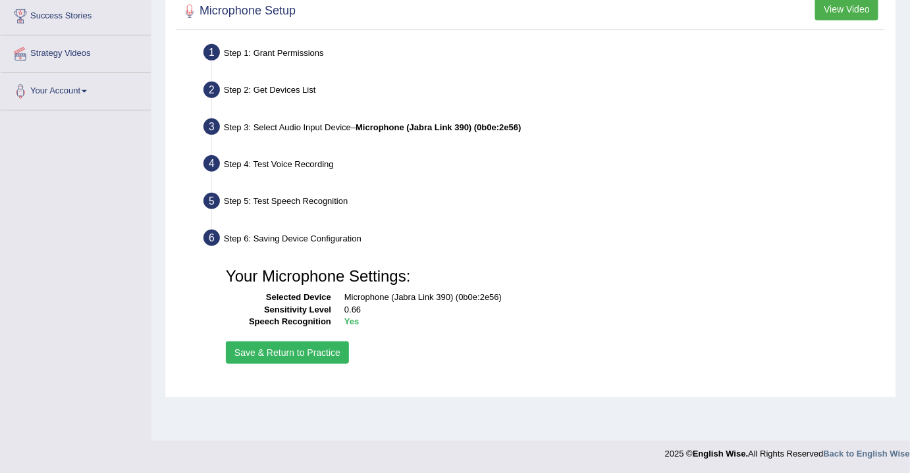 The image size is (910, 473). What do you see at coordinates (352, 321) in the screenshot?
I see `b: Yes` at bounding box center [352, 321].